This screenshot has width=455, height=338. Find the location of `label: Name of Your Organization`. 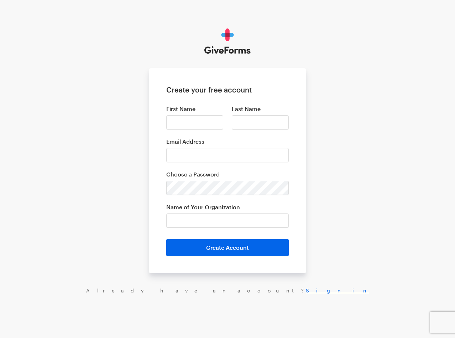

label: Name of Your Organization is located at coordinates (227, 207).